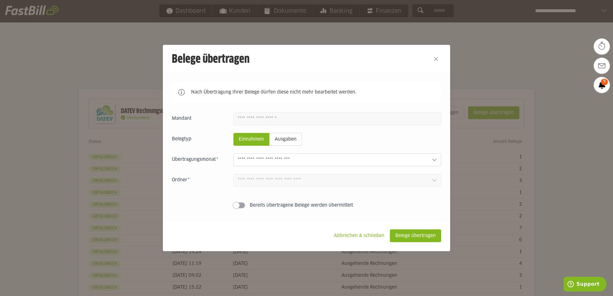 The width and height of the screenshot is (613, 296). What do you see at coordinates (251, 139) in the screenshot?
I see `sl-radio-button: Einnahmen` at bounding box center [251, 139].